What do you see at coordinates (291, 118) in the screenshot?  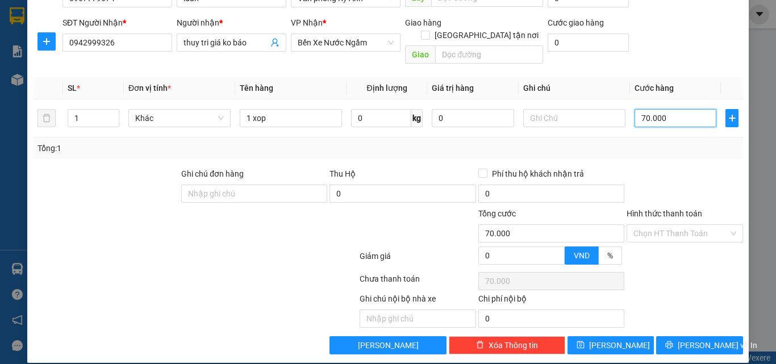 I see `input: VD: Bàn, Ghế` at bounding box center [291, 118].